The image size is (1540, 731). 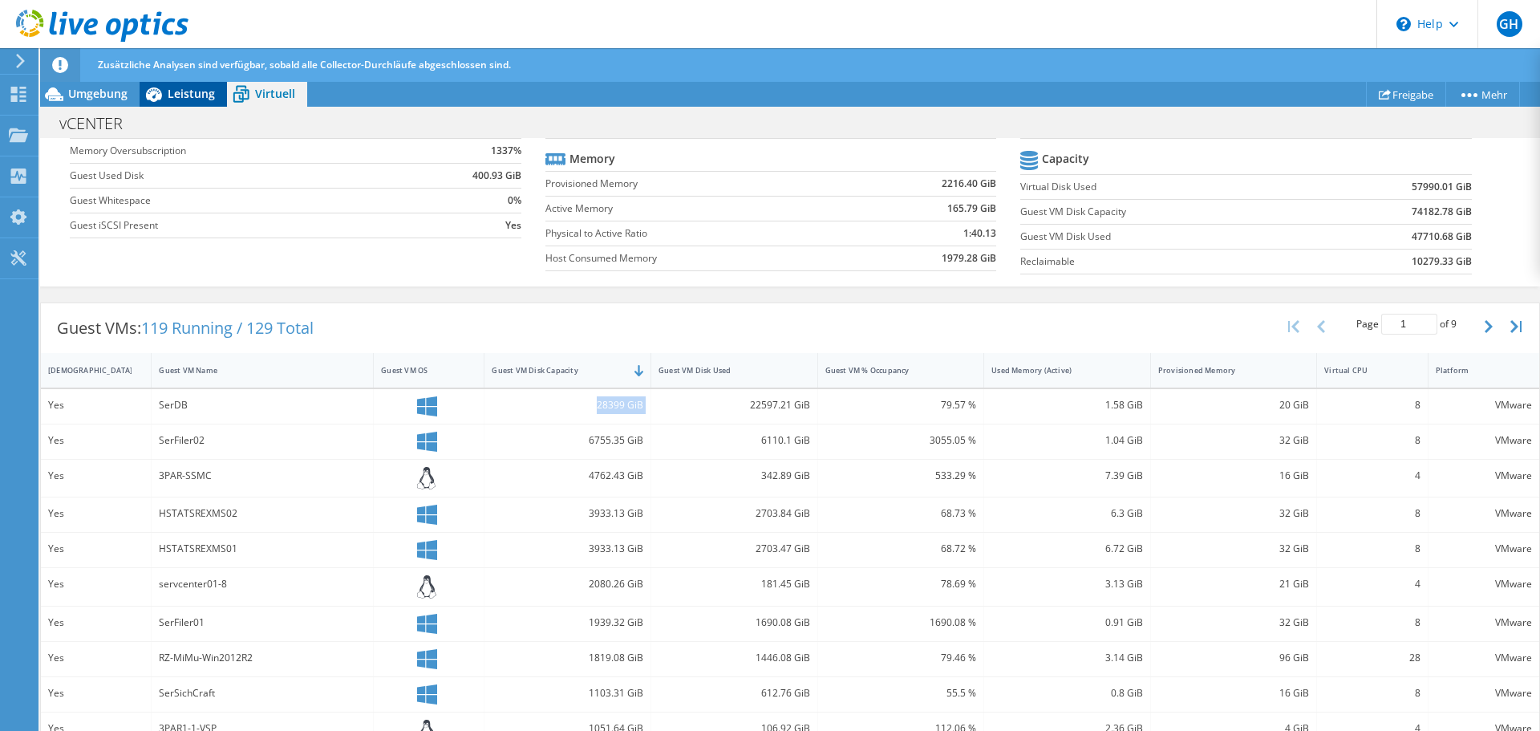 I want to click on label: Active Memory, so click(x=700, y=208).